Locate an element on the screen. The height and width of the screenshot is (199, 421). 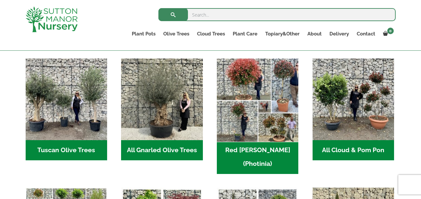
img: Home - 7716AD77 15EA 4607 B135 B37375859F10 is located at coordinates (66, 99).